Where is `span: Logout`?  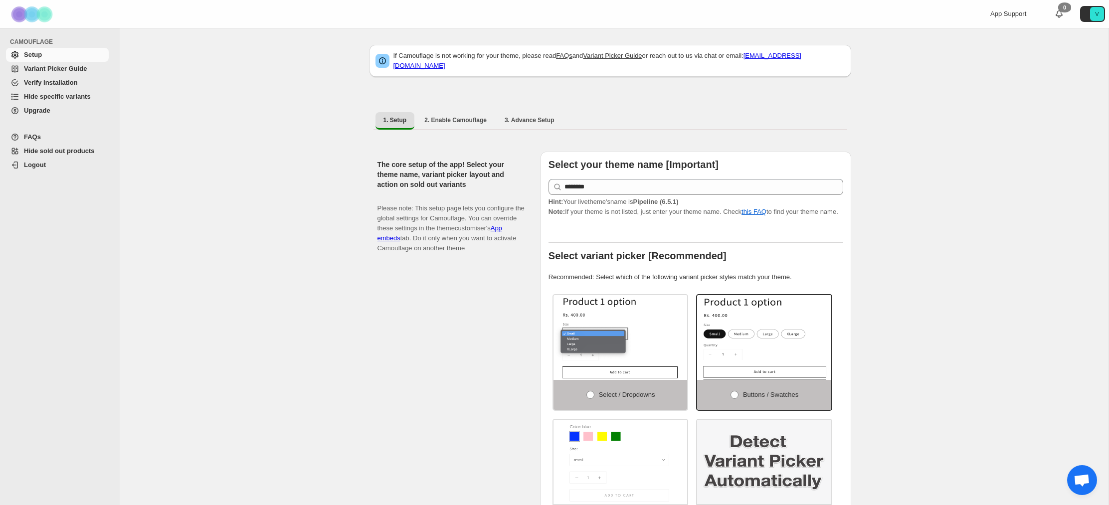 span: Logout is located at coordinates (35, 164).